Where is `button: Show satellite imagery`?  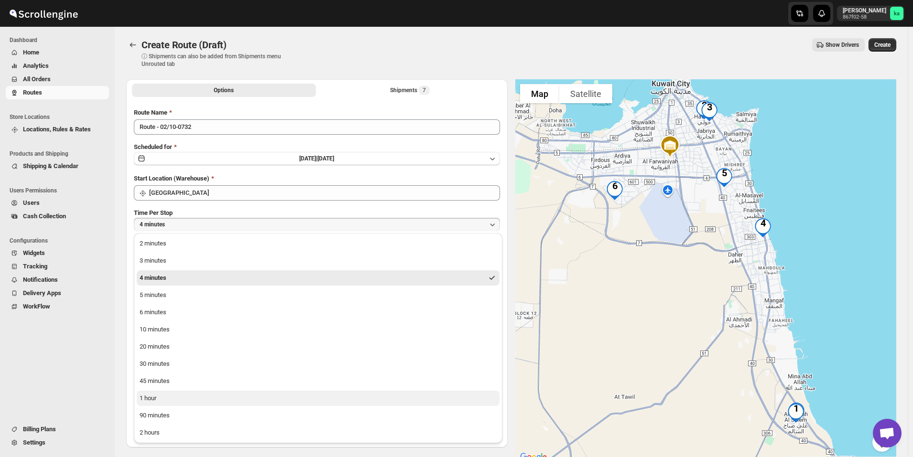 button: Show satellite imagery is located at coordinates (585, 94).